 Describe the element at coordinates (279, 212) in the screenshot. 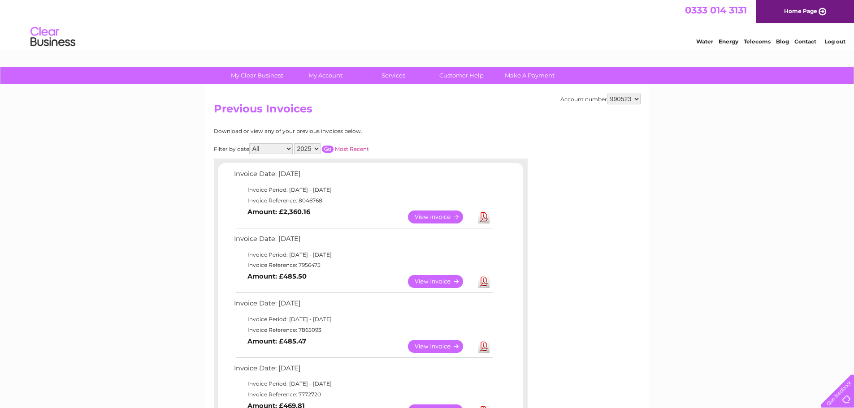

I see `b: Amount: £2,360.16` at that location.